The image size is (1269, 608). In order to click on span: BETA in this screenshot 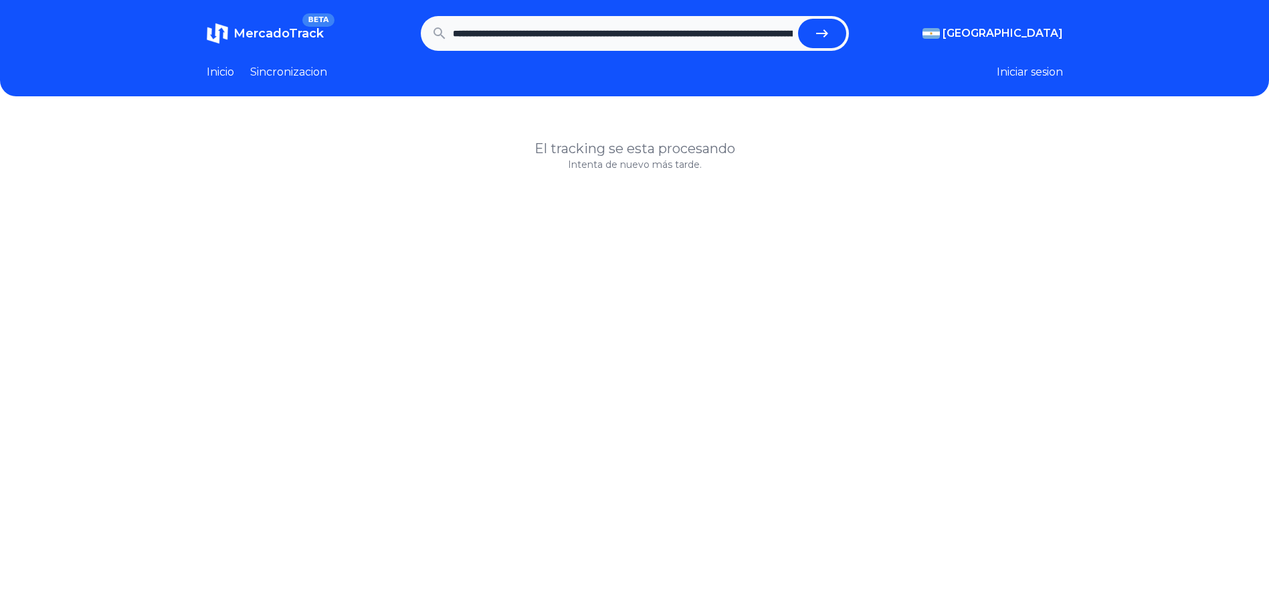, I will do `click(318, 20)`.